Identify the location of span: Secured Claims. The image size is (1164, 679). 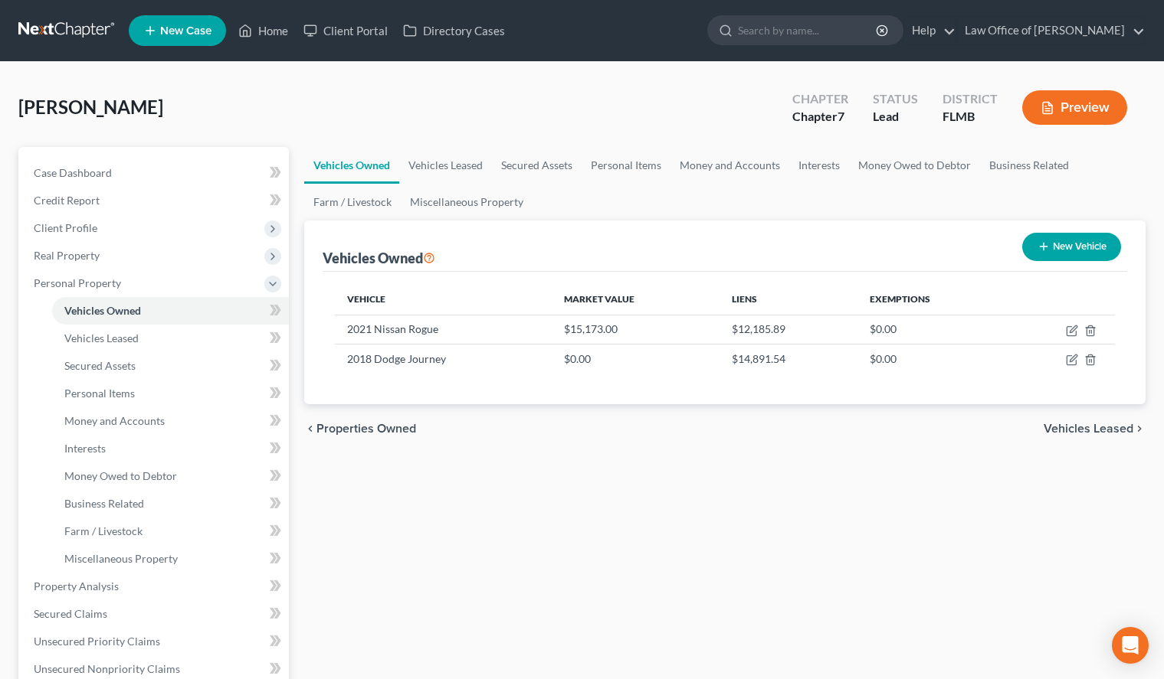
(70, 614).